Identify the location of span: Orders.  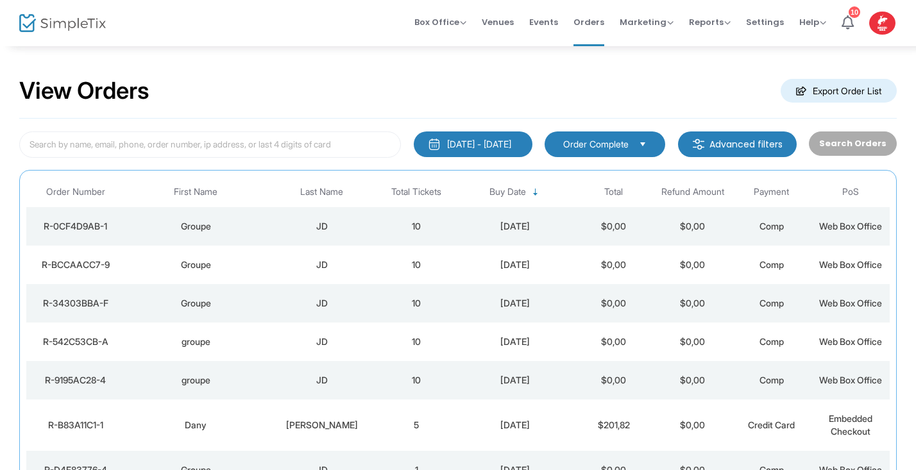
(589, 22).